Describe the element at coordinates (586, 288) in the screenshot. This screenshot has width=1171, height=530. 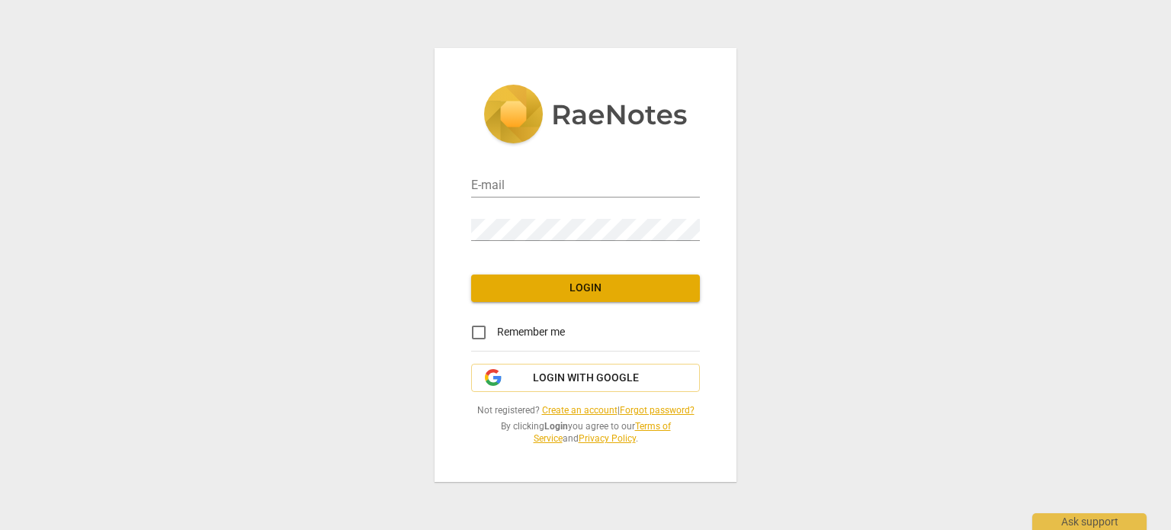
I see `span: Login` at that location.